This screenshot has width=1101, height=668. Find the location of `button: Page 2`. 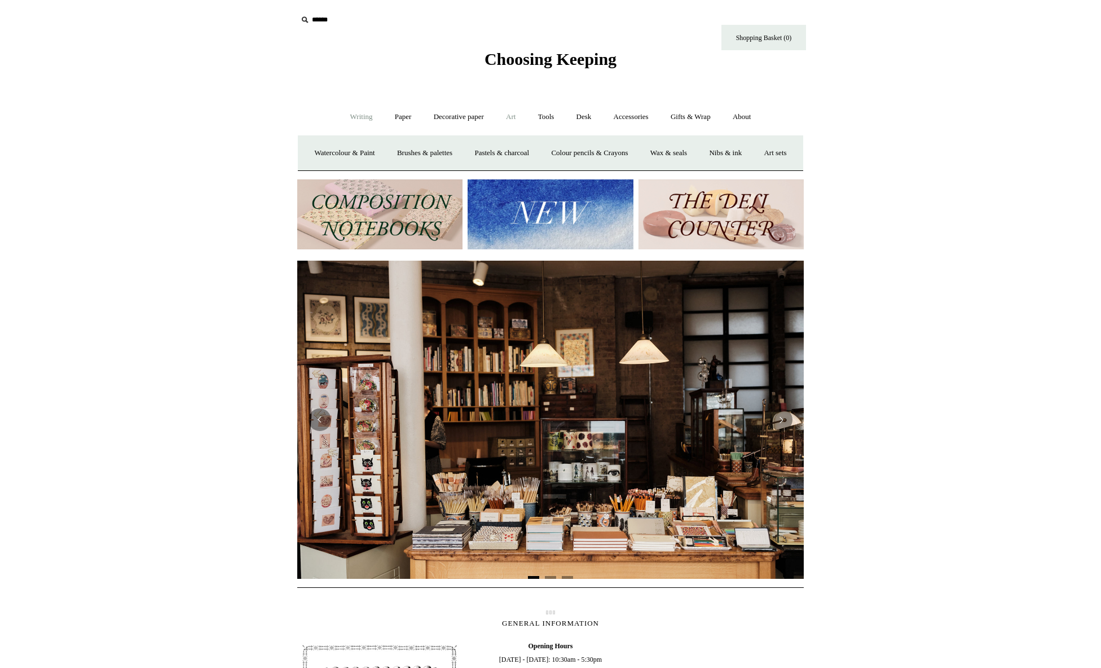

button: Page 2 is located at coordinates (551, 577).